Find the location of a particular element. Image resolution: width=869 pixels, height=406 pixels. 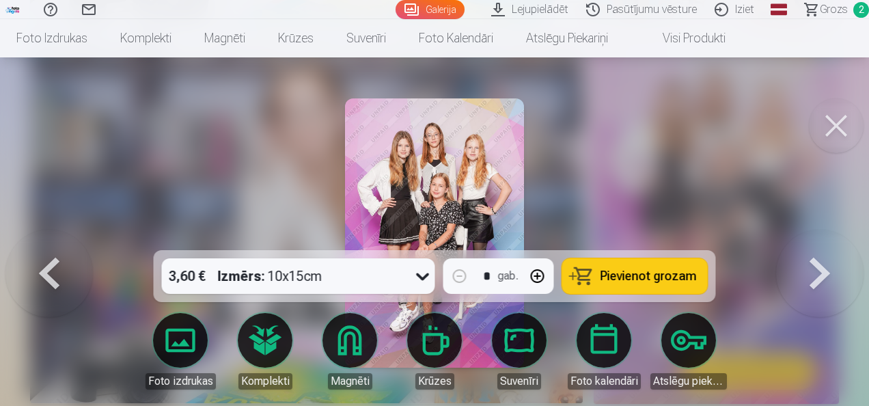

div: 10x15cm is located at coordinates (270, 276).